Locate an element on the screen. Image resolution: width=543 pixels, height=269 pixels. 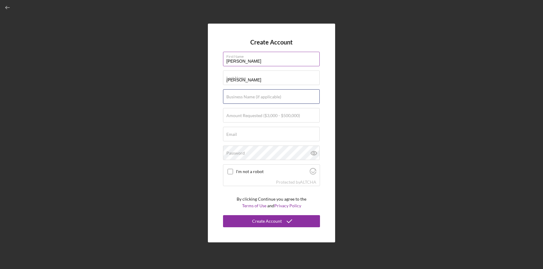
button: Create Account is located at coordinates (271, 221).